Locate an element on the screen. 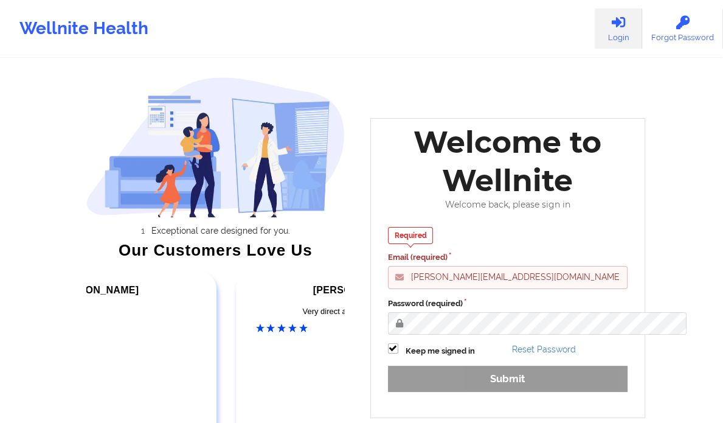 The width and height of the screenshot is (723, 423). li: Exceptional care designed for you. is located at coordinates (221, 230).